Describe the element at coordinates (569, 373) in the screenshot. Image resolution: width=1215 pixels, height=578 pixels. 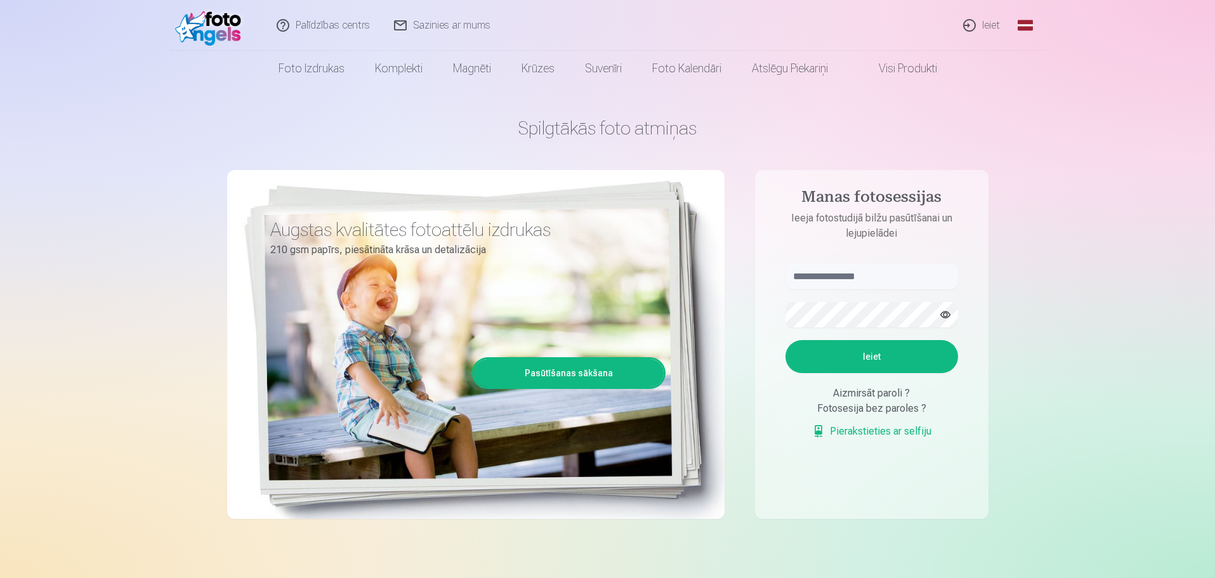
I see `a: Pasūtīšanas sākšana` at that location.